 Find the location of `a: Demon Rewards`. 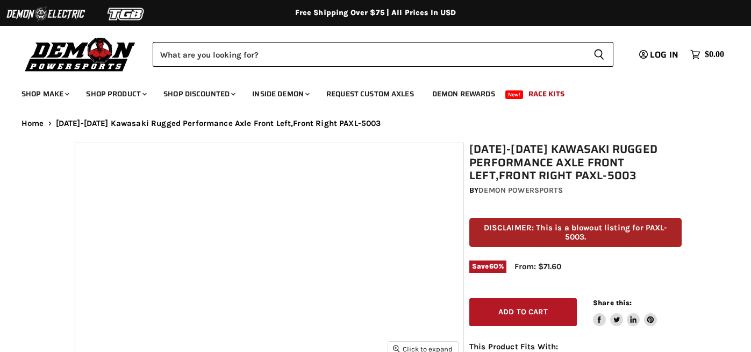

a: Demon Rewards is located at coordinates (463, 94).